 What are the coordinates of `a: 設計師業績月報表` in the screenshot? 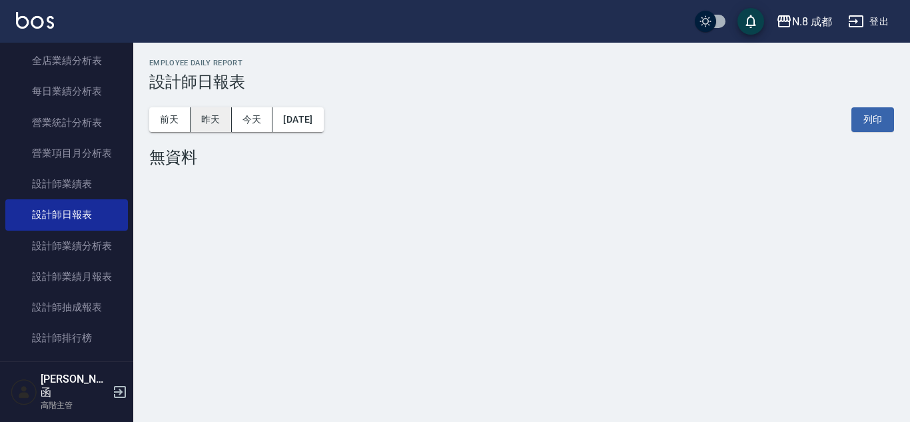 It's located at (67, 277).